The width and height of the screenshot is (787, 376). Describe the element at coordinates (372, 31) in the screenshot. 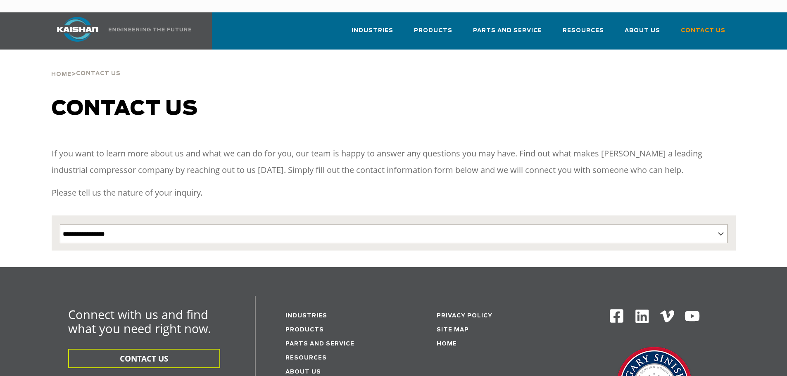

I see `span: Industries` at that location.